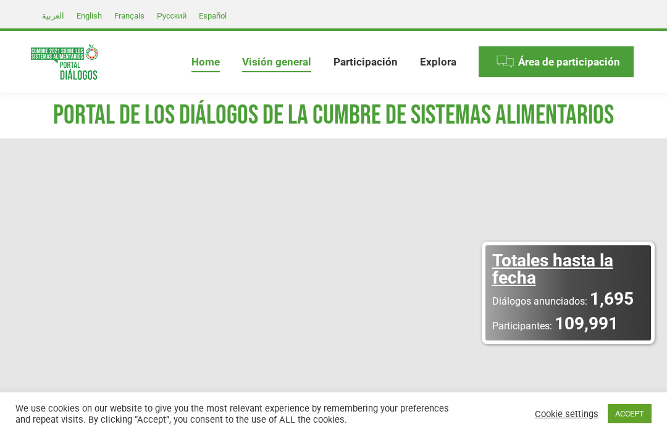 Image resolution: width=667 pixels, height=435 pixels. What do you see at coordinates (505, 62) in the screenshot?
I see `img: Menu icon` at bounding box center [505, 62].